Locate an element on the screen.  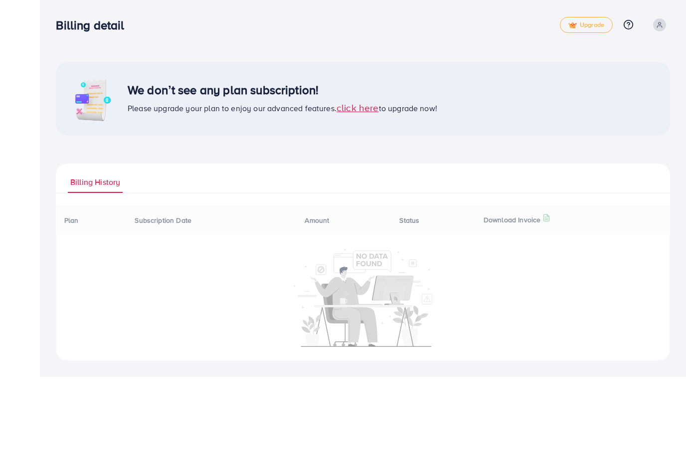
a: tickUpgrade is located at coordinates (586, 25).